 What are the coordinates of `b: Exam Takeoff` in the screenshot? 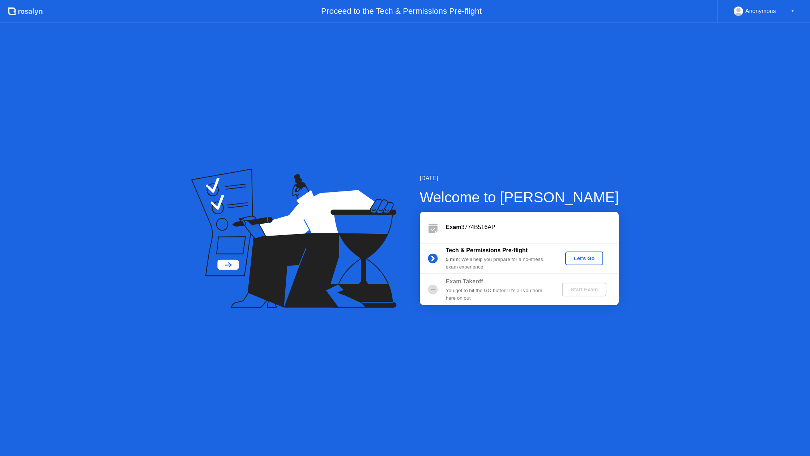 It's located at (465, 281).